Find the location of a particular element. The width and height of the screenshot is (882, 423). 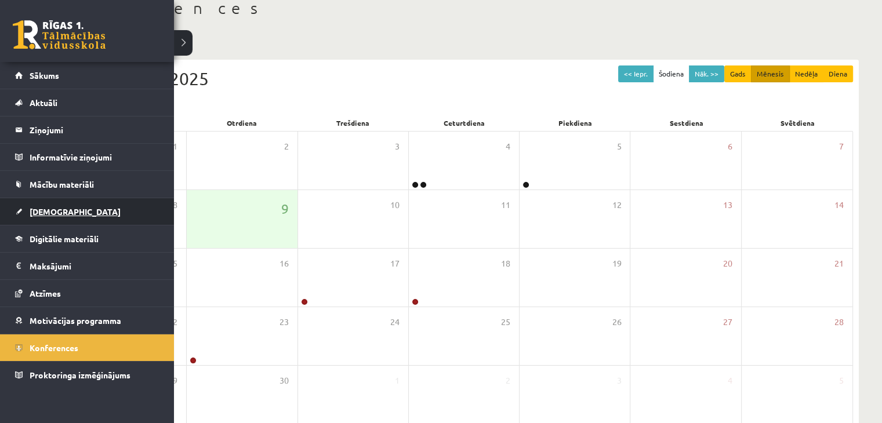

div: Otrdiena is located at coordinates (242, 123).